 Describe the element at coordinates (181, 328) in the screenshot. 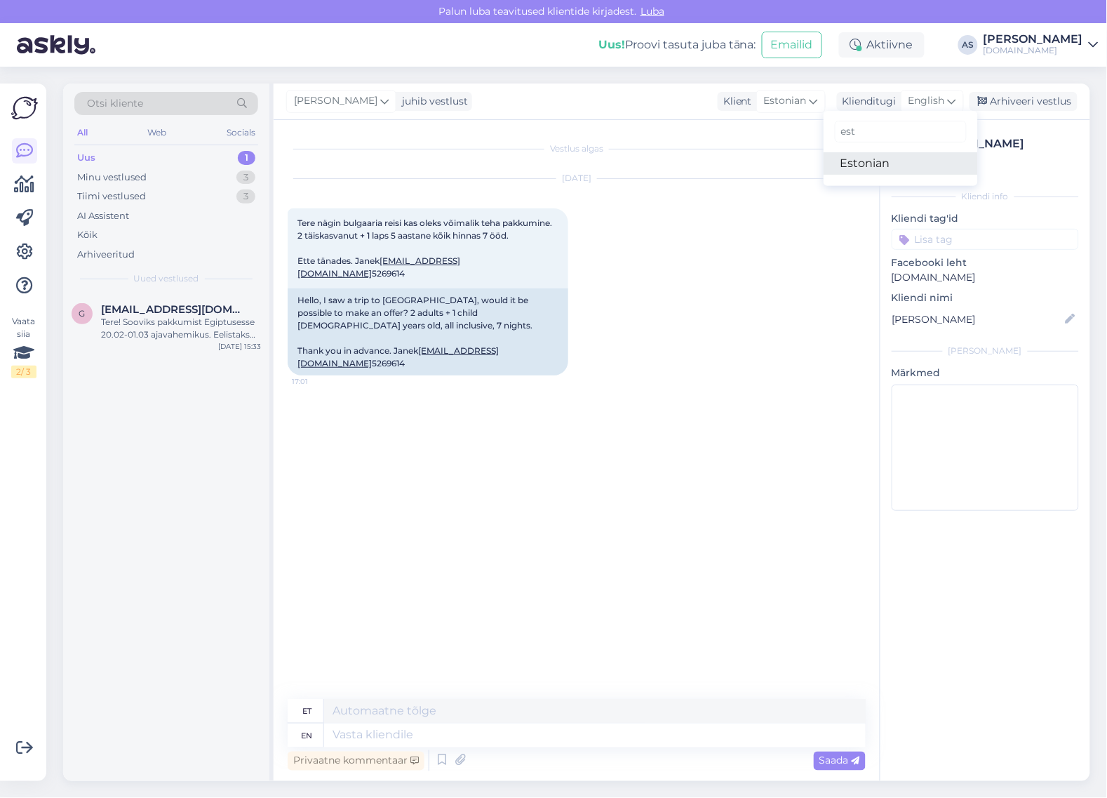

I see `div: Tere! Sooviks pakkumist Egiptusesse 20.02-01.03 ajavahemikus. Eelistaks Rixose hotelliketti. 2 tä...` at that location.